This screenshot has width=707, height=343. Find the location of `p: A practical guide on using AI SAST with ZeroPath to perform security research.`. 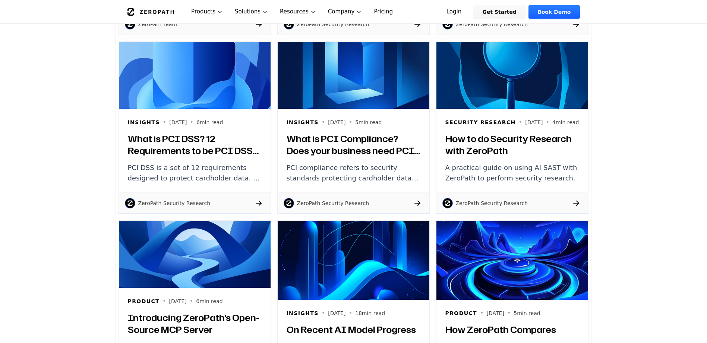

p: A practical guide on using AI SAST with ZeroPath to perform security research. is located at coordinates (512, 173).